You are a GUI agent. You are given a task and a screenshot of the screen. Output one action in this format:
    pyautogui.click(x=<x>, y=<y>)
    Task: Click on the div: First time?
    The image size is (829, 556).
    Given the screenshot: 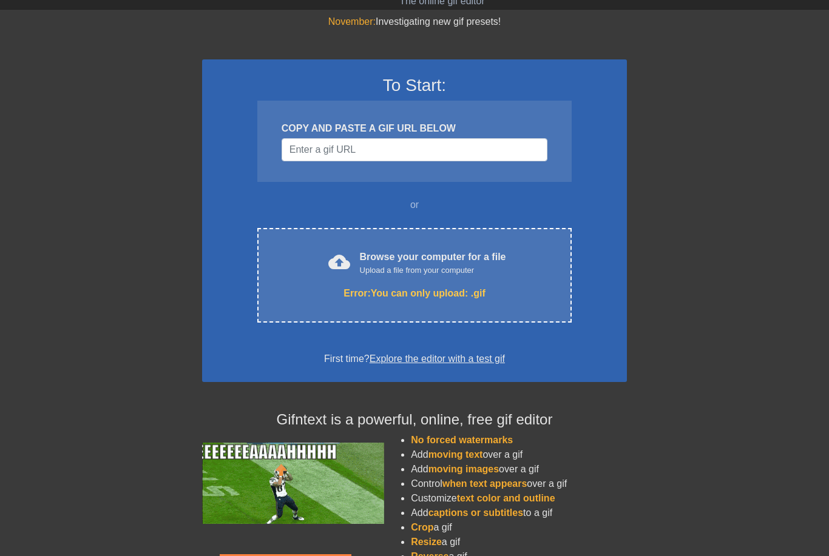 What is the action you would take?
    pyautogui.click(x=414, y=359)
    